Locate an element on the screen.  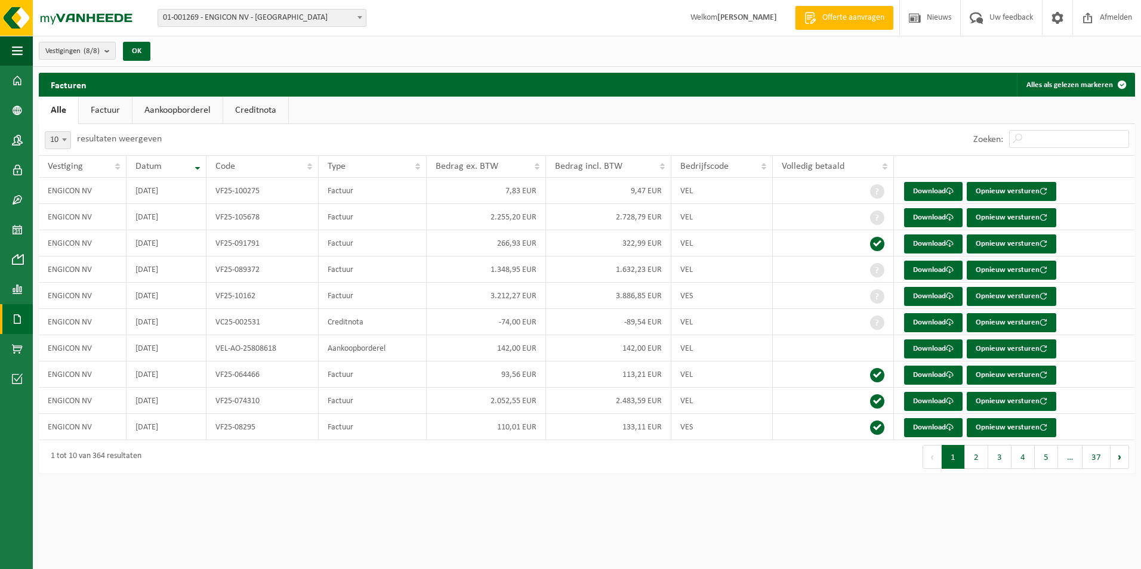
td: 133,11 EUR is located at coordinates (609, 427).